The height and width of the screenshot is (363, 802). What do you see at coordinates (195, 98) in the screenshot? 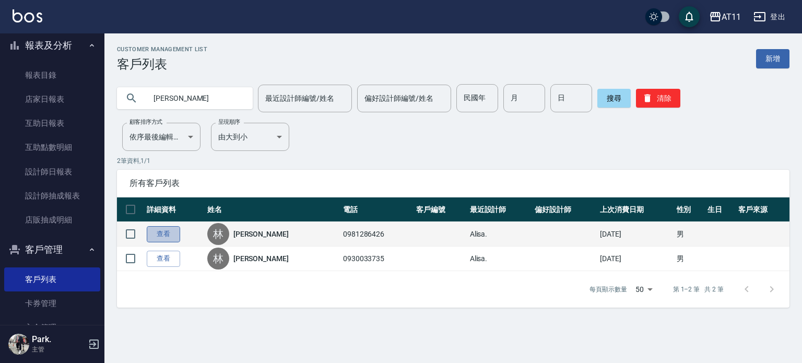
I see `input: 搜尋關鍵字` at bounding box center [195, 98].